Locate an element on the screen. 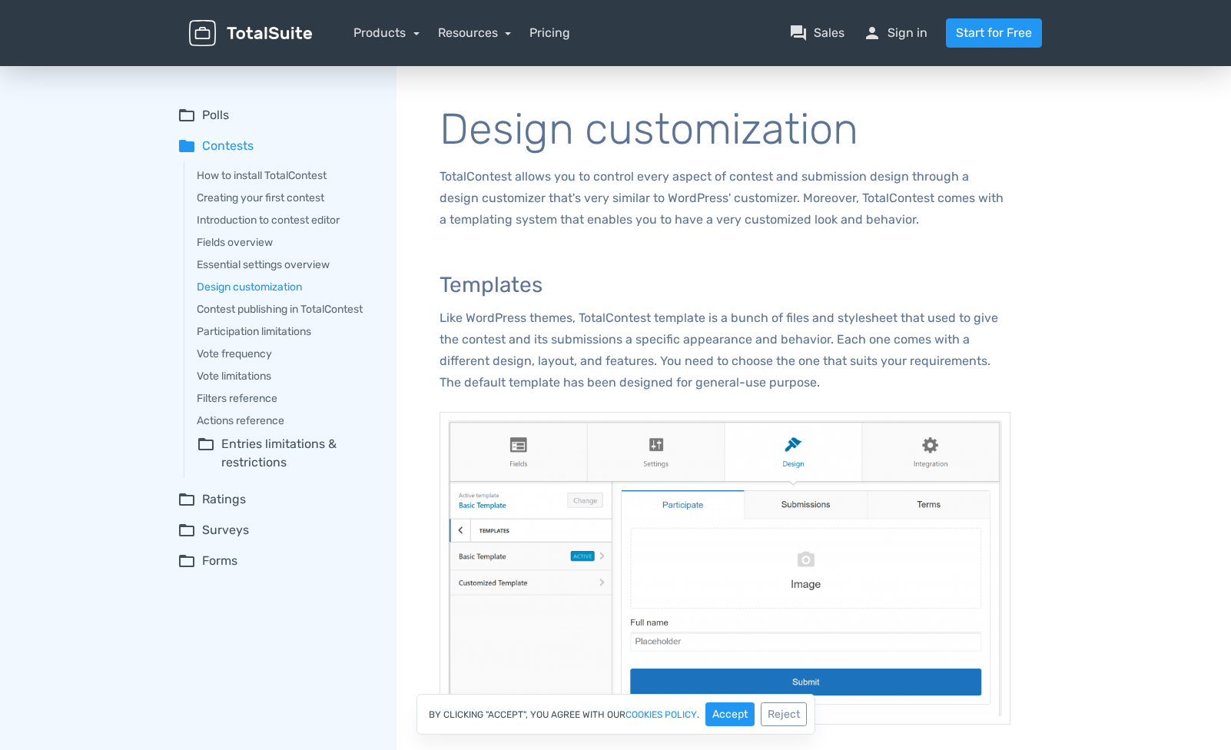 Image resolution: width=1231 pixels, height=750 pixels. a: Actions reference is located at coordinates (286, 420).